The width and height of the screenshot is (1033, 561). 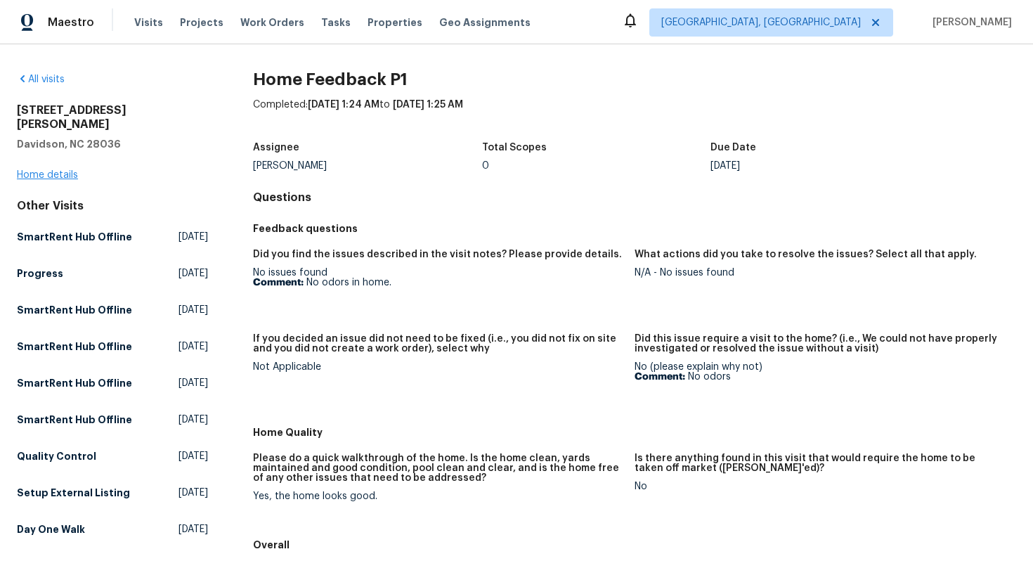 I want to click on div: N/A - No issues found, so click(x=819, y=273).